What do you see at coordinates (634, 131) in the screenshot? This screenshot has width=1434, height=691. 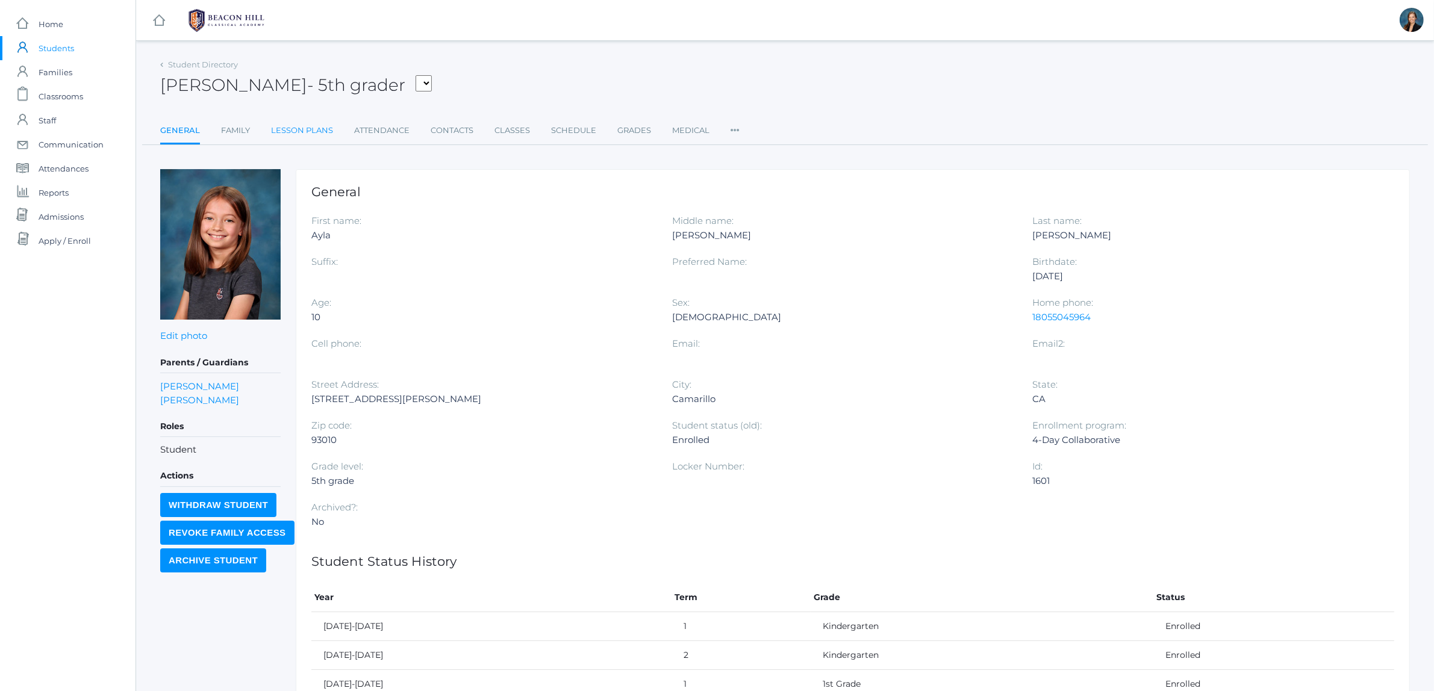 I see `a: Grades` at bounding box center [634, 131].